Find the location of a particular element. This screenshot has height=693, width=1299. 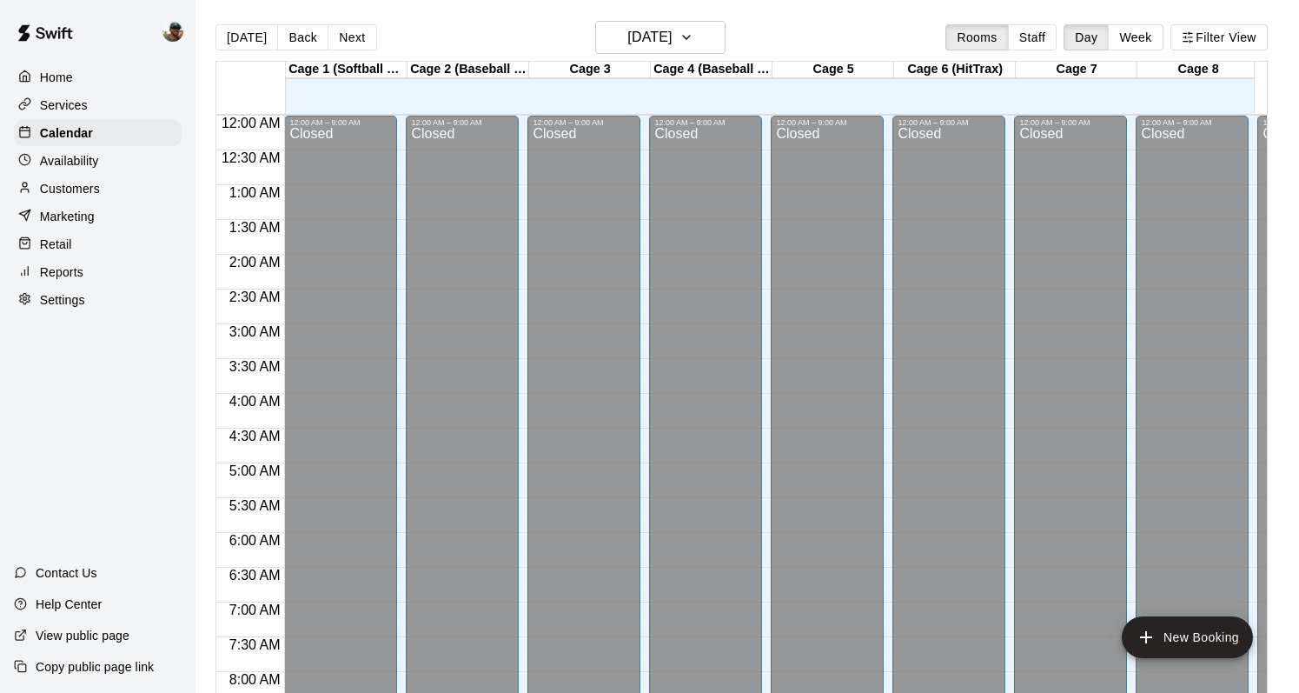

span: 7:00 AM is located at coordinates (255, 609).